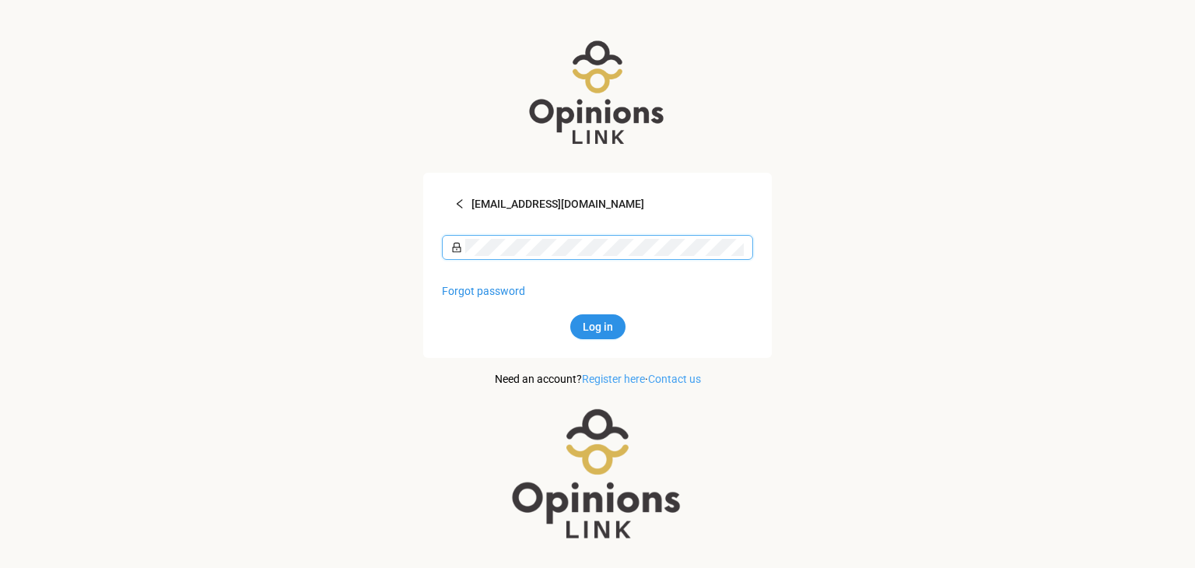  I want to click on a: Forgot password, so click(483, 291).